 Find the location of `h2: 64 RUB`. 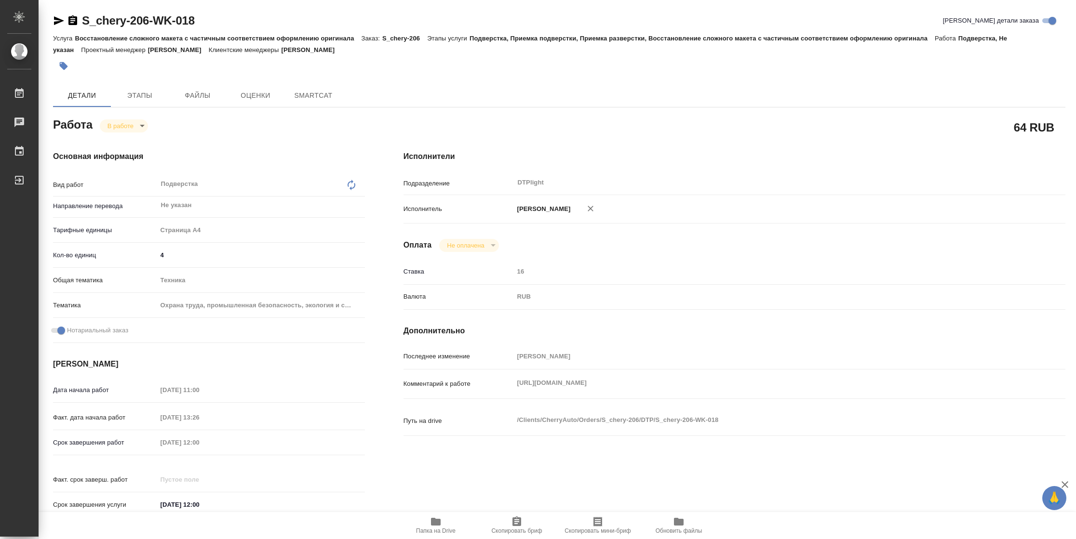

h2: 64 RUB is located at coordinates (1034, 127).